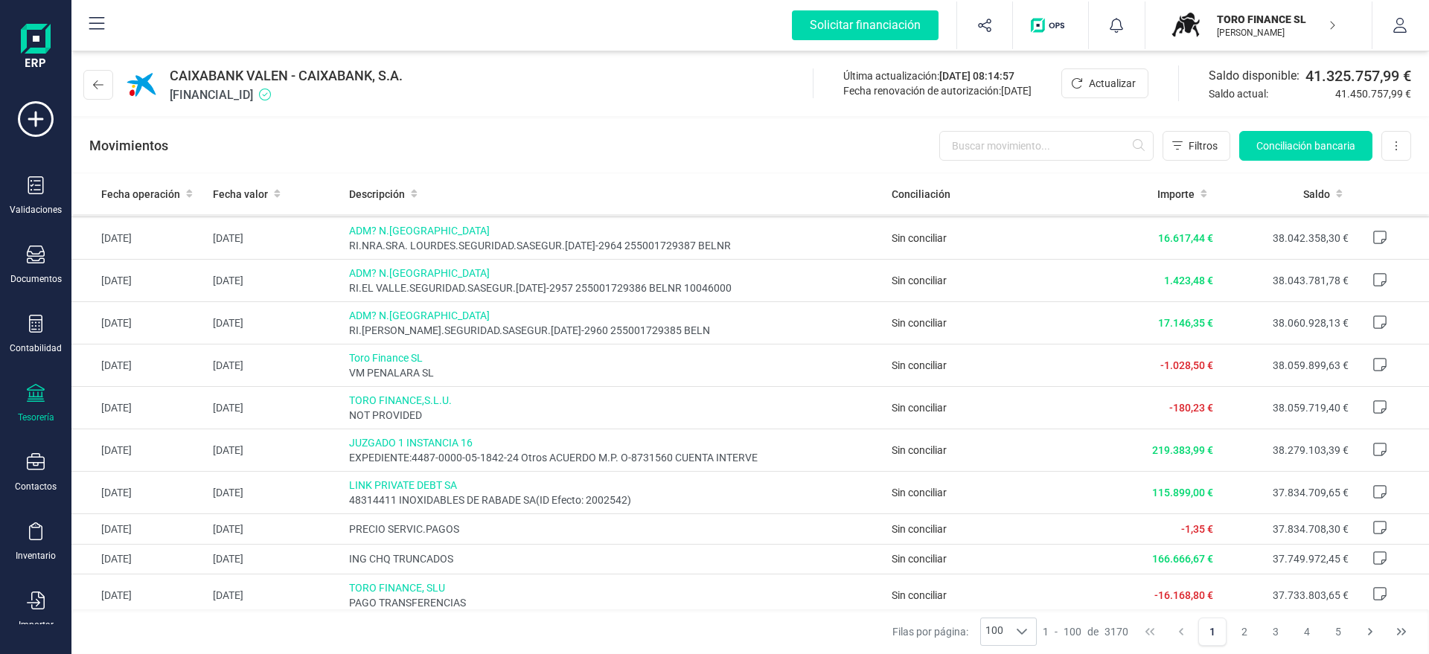  I want to click on img: Logo de OPS, so click(1050, 25).